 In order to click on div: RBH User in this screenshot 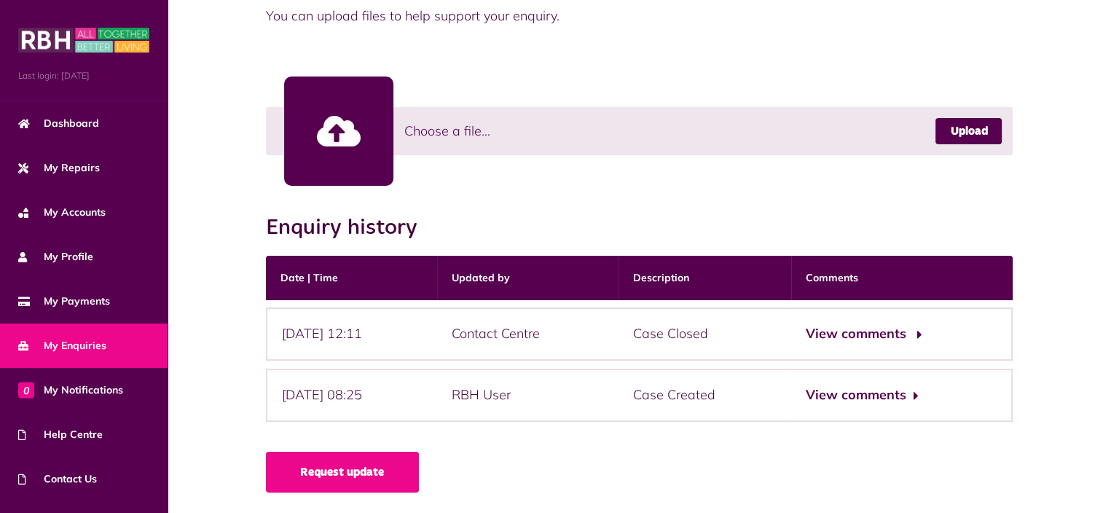, I will do `click(528, 395)`.